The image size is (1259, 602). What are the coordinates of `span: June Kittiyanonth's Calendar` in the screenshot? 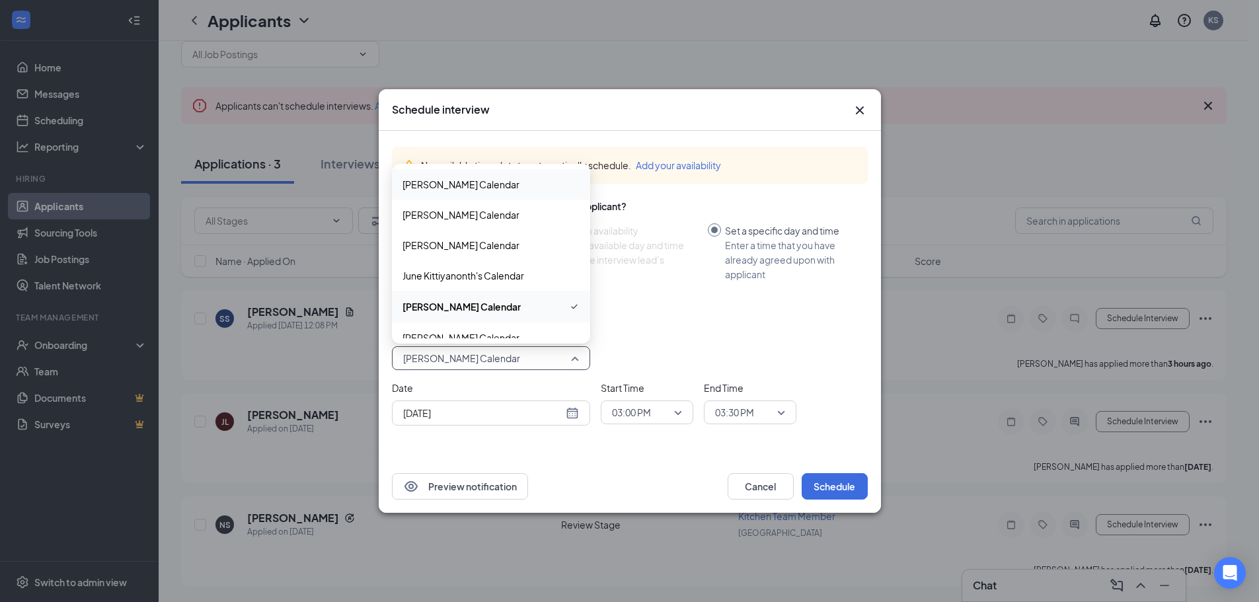 It's located at (463, 276).